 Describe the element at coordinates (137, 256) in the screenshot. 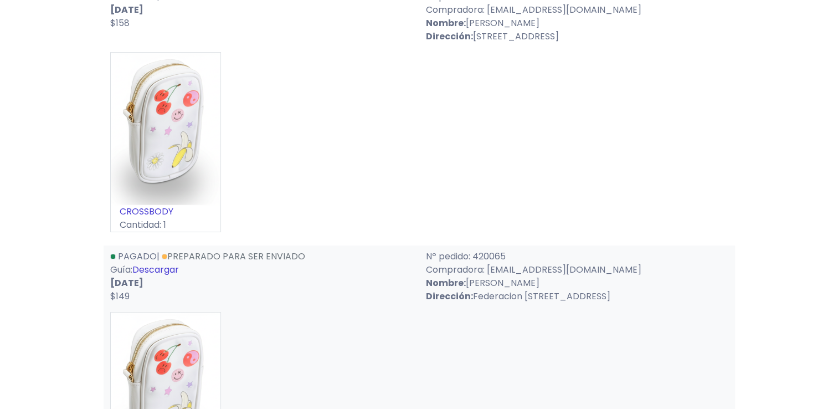

I see `span: Pagado` at that location.